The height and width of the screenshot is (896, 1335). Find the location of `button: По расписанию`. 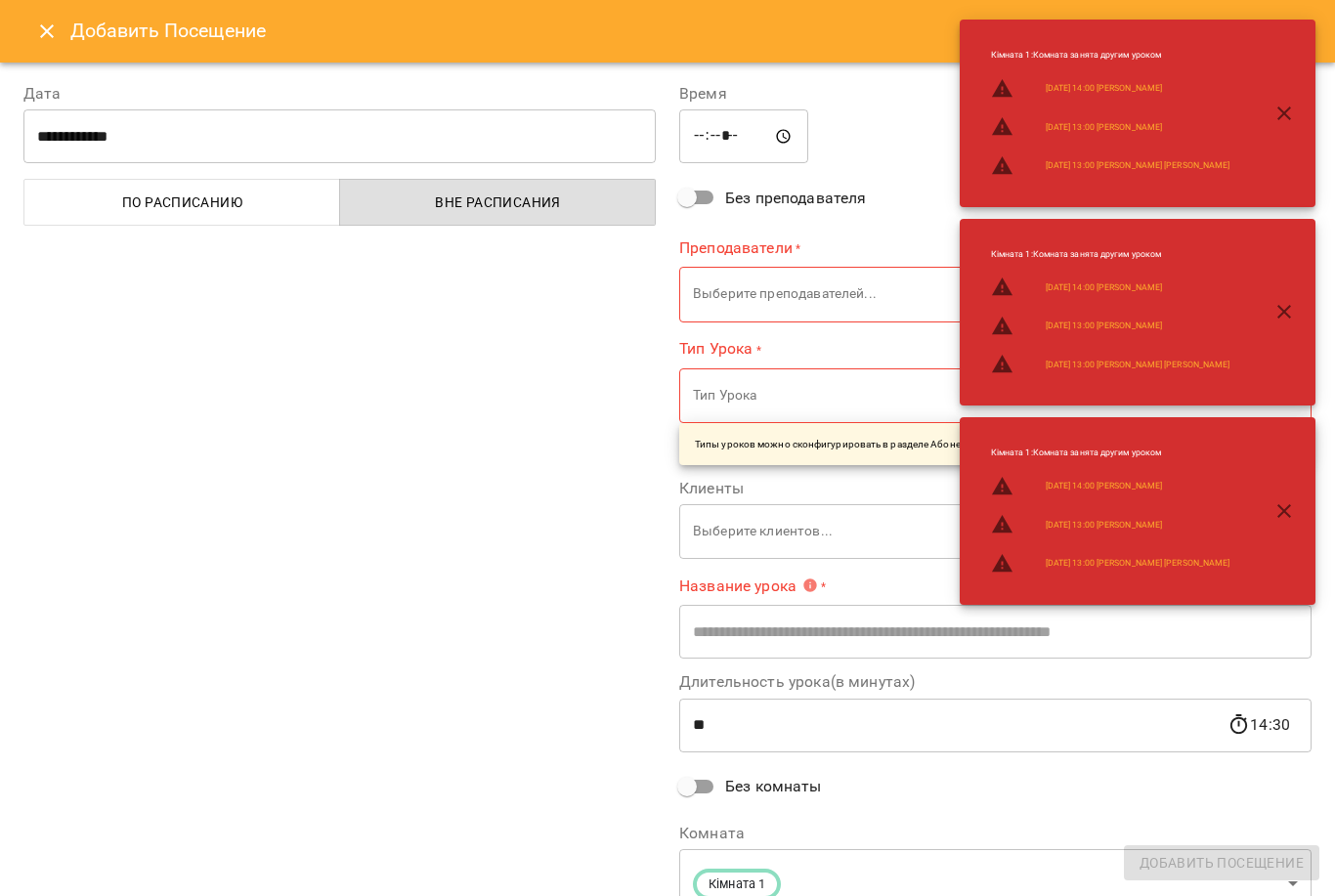

button: По расписанию is located at coordinates (182, 202).